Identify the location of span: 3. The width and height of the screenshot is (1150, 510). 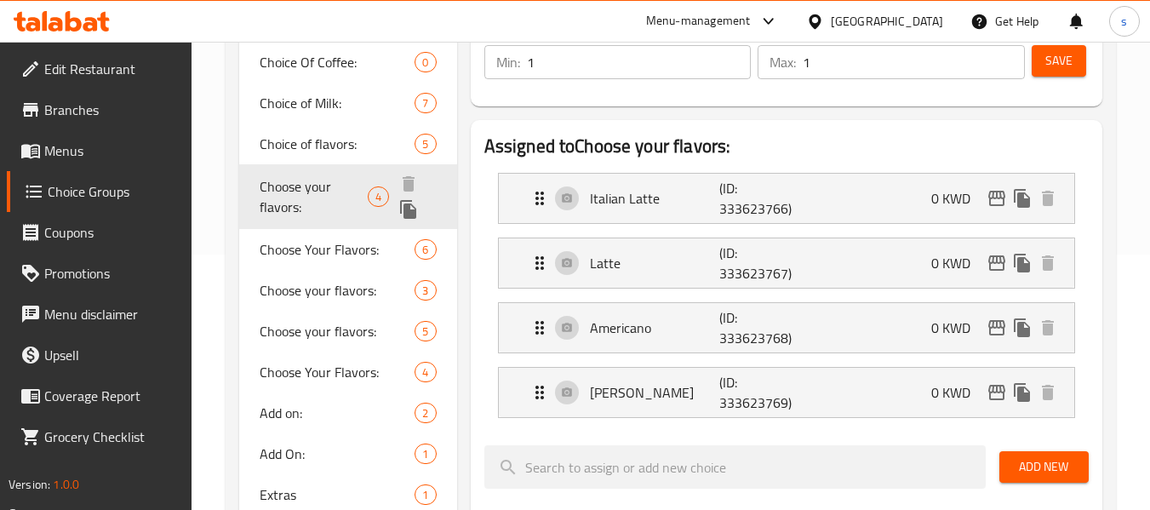
(425, 290).